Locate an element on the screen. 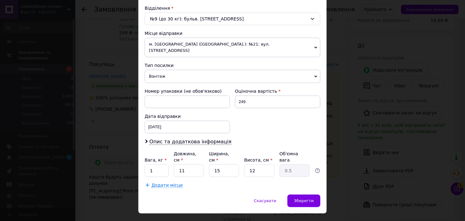 The height and width of the screenshot is (221, 465). div: Об'ємна вага is located at coordinates (295, 157).